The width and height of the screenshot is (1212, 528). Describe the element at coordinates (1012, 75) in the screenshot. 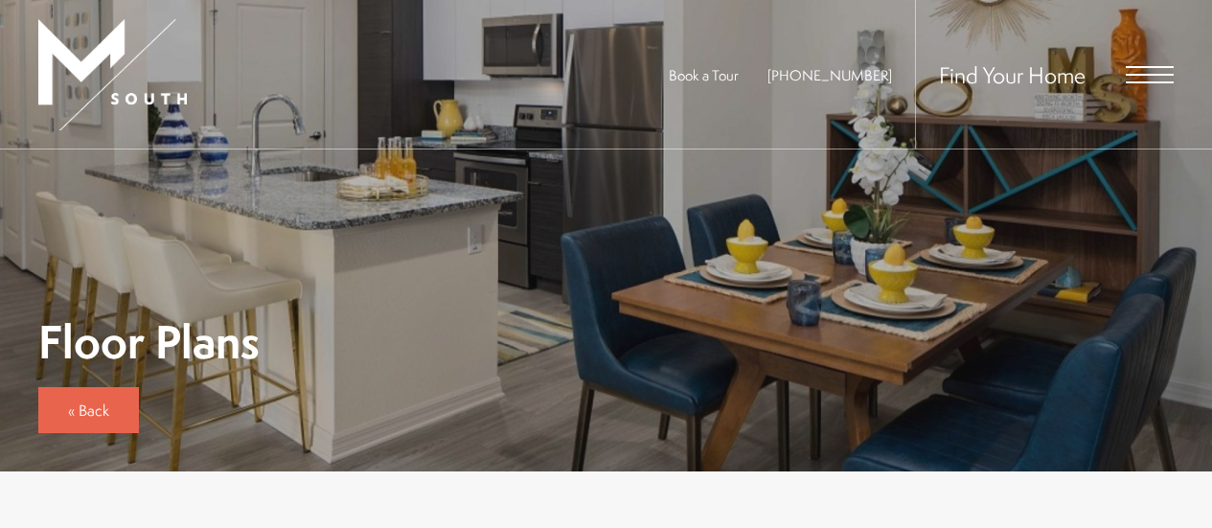

I see `span: Find Your Home` at that location.